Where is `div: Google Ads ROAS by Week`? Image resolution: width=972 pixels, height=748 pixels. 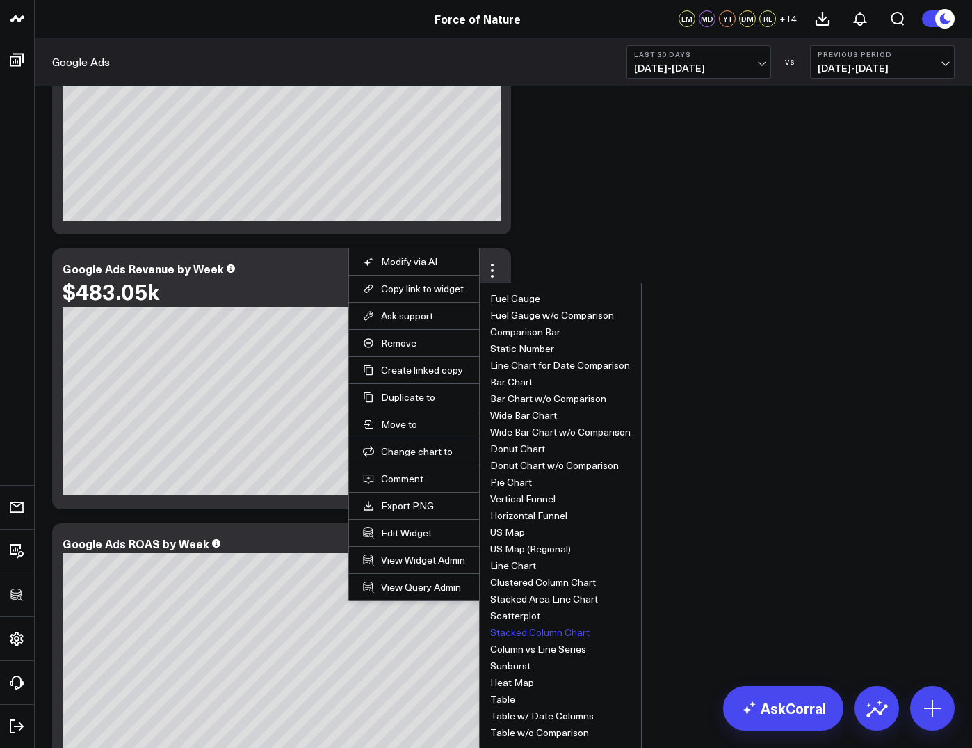
div: Google Ads ROAS by Week is located at coordinates (136, 543).